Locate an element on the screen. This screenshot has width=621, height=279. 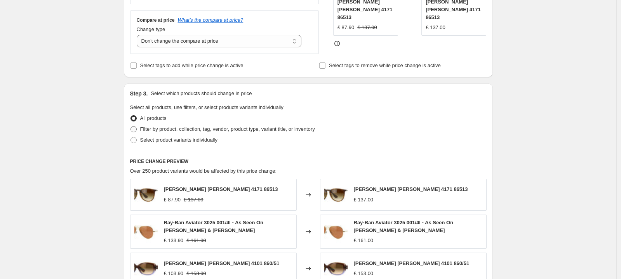
span: Select tags to add while price change is active is located at coordinates (192, 65).